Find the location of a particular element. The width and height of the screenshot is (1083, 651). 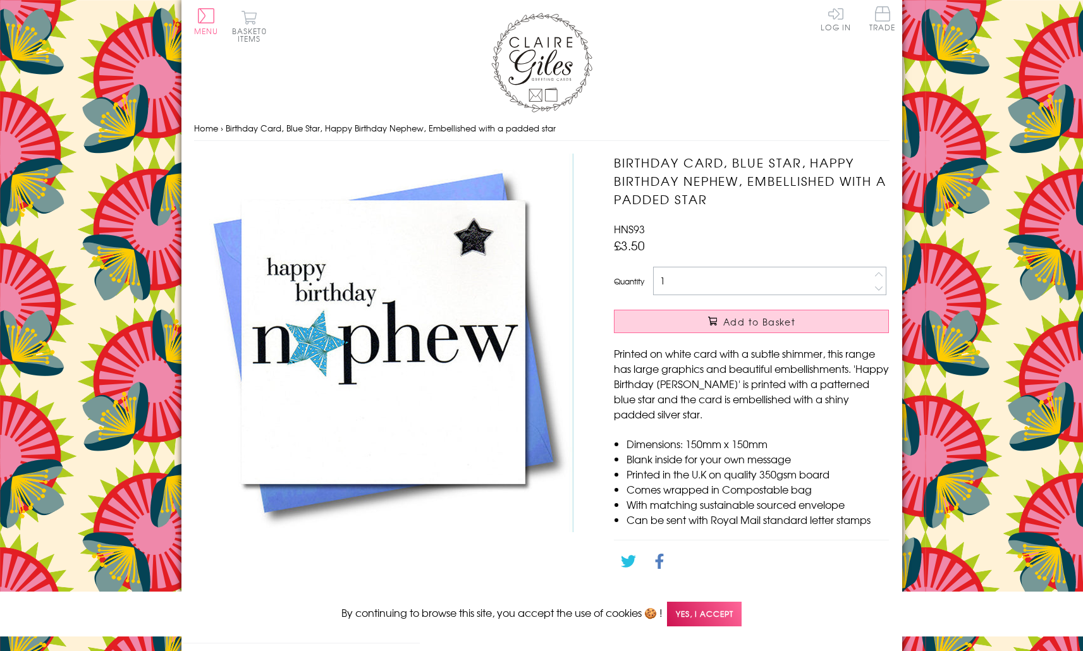

p: Printed on white card with a subtle shimmer, this range has large graphics and beautiful embellis... is located at coordinates (751, 384).